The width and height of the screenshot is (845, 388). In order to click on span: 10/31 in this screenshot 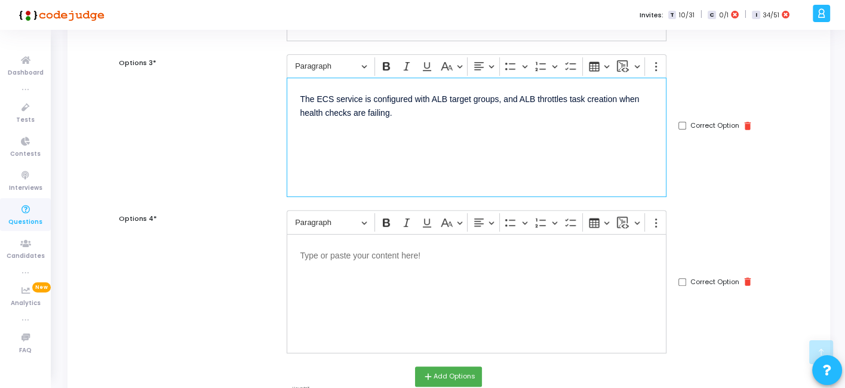, I will do `click(686, 15)`.